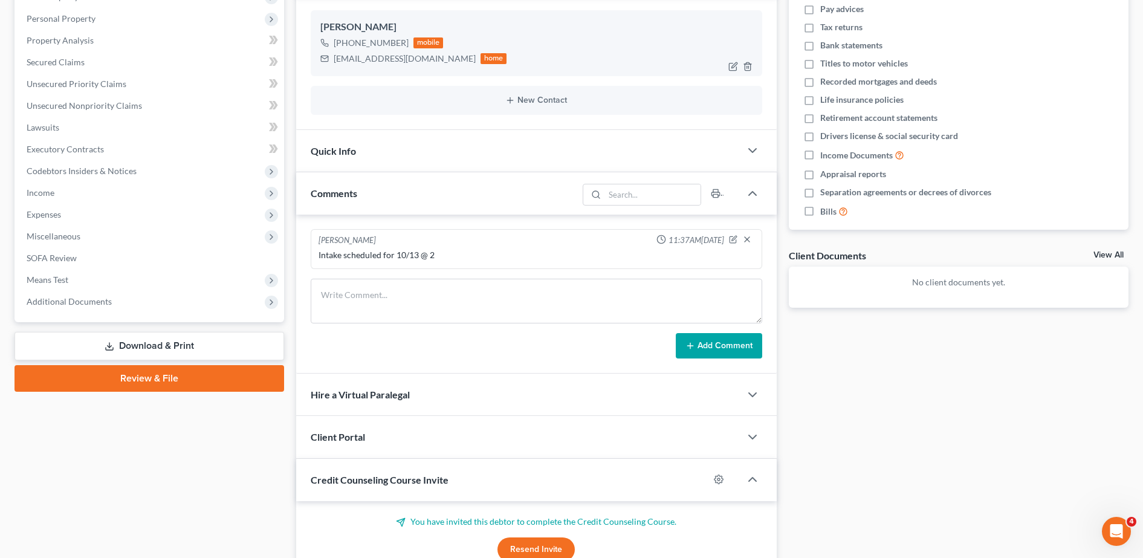 Image resolution: width=1143 pixels, height=558 pixels. What do you see at coordinates (82, 170) in the screenshot?
I see `span: Codebtors Insiders & Notices` at bounding box center [82, 170].